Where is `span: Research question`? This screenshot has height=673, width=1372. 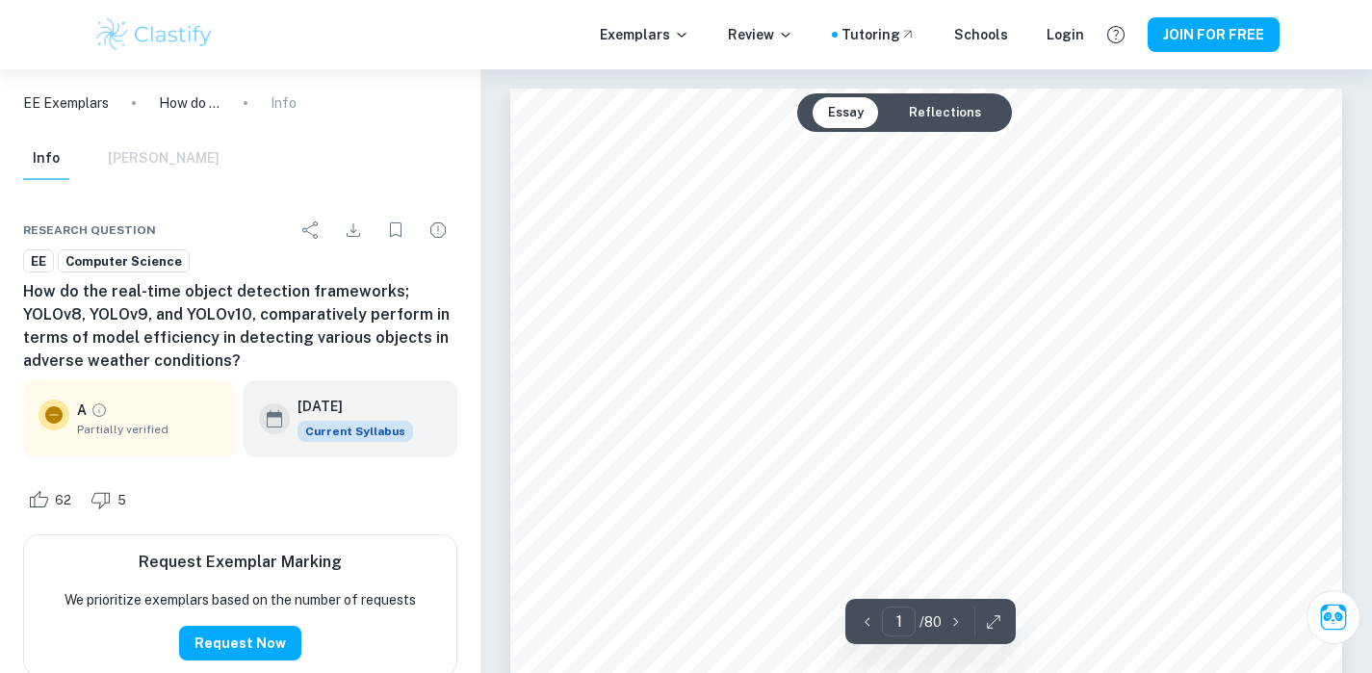 span: Research question is located at coordinates (90, 230).